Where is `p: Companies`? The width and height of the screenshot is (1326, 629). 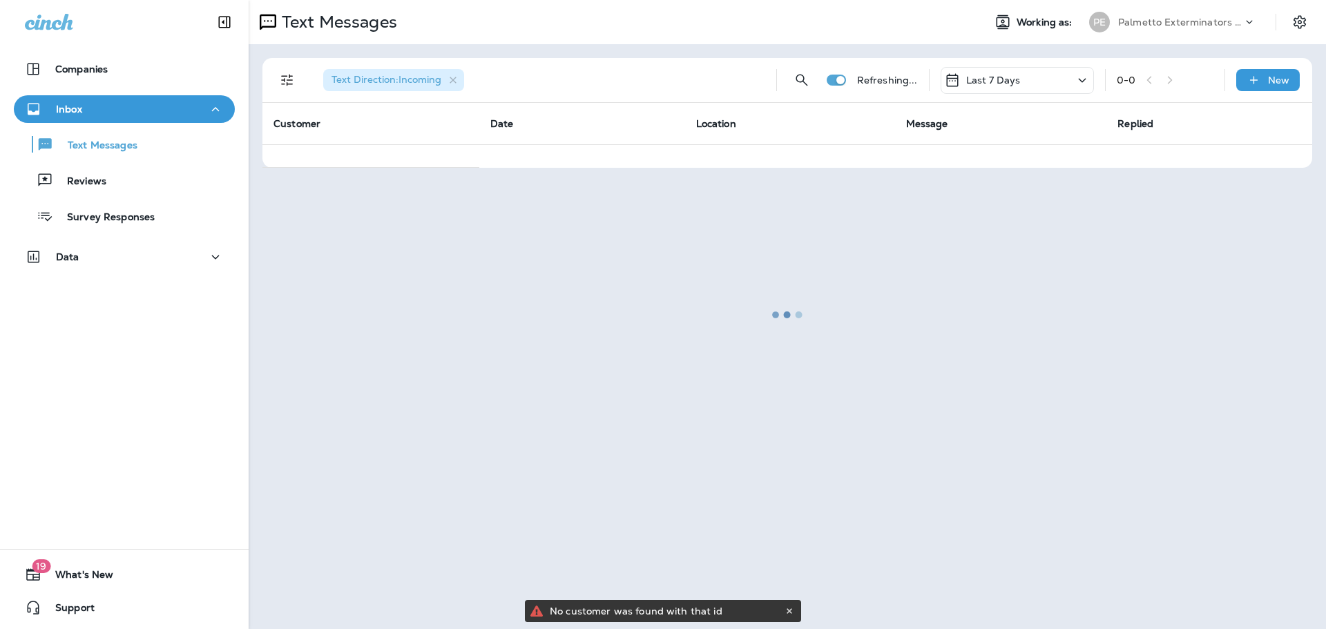
p: Companies is located at coordinates (81, 69).